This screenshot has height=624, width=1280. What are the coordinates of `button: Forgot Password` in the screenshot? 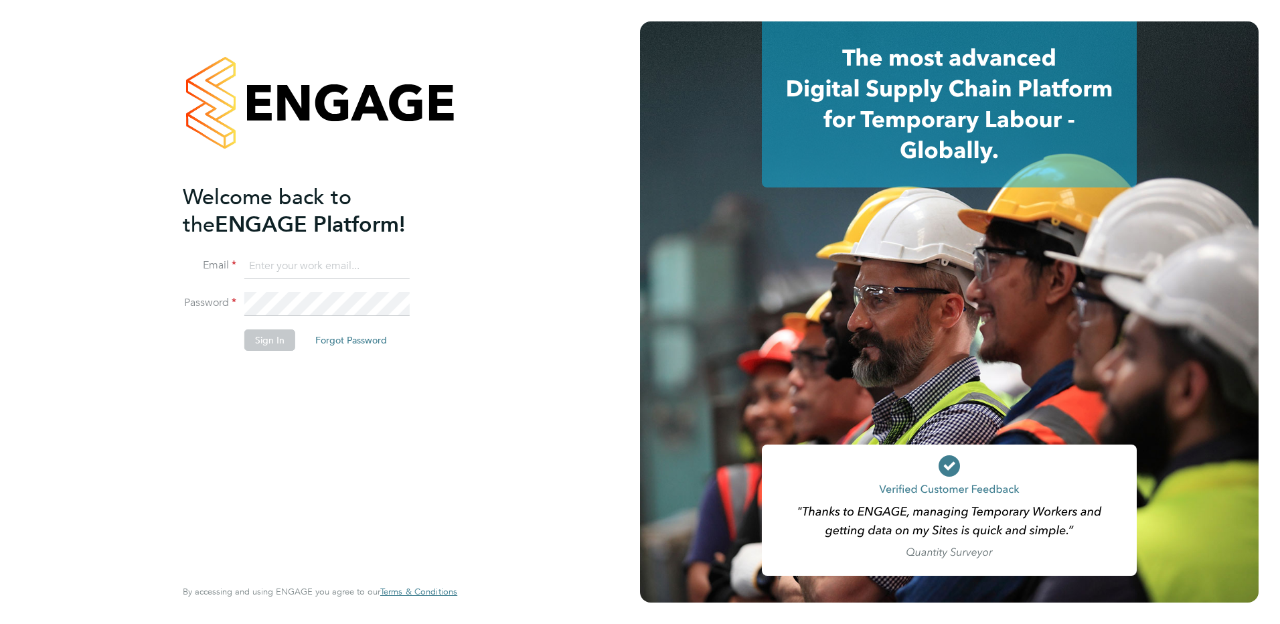 It's located at (351, 340).